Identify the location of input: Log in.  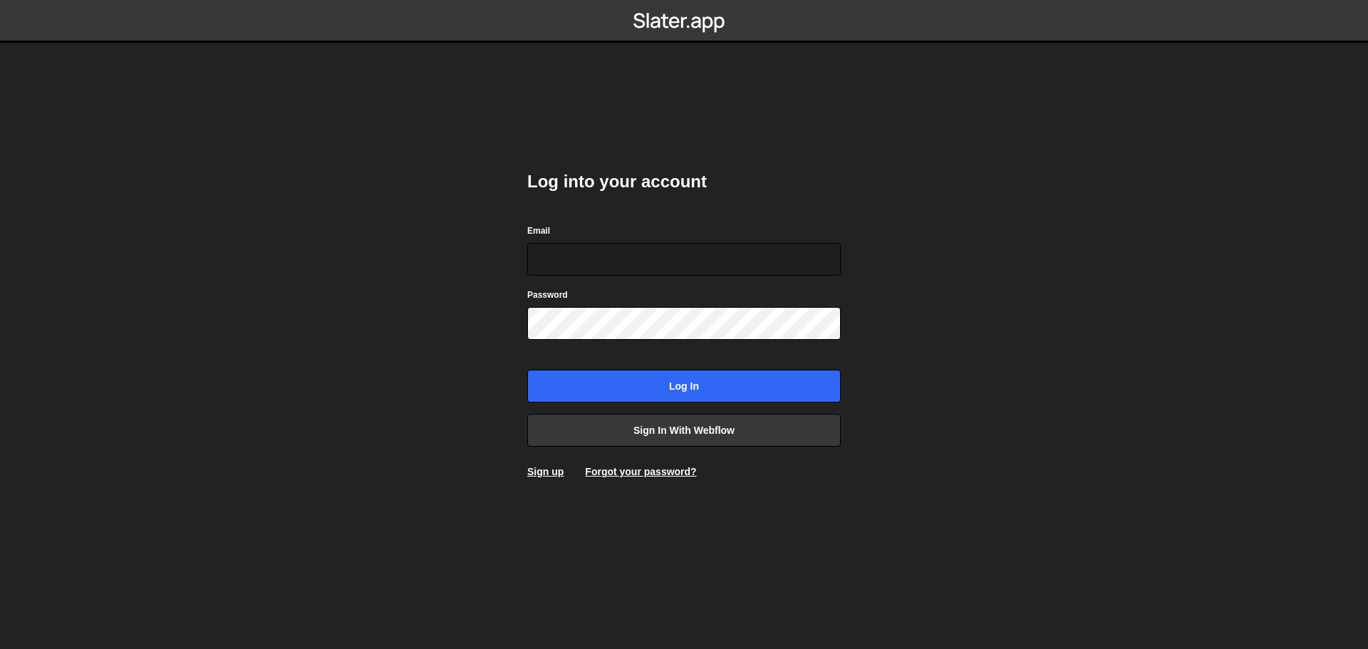
(684, 386).